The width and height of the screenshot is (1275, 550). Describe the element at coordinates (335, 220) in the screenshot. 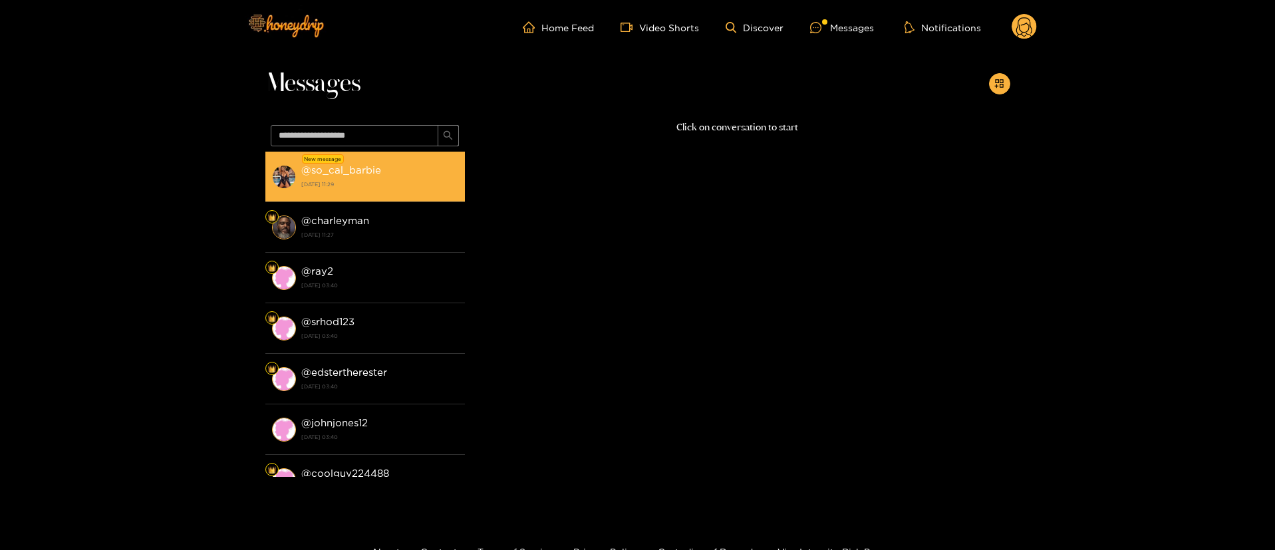

I see `strong: @ charleyman` at that location.